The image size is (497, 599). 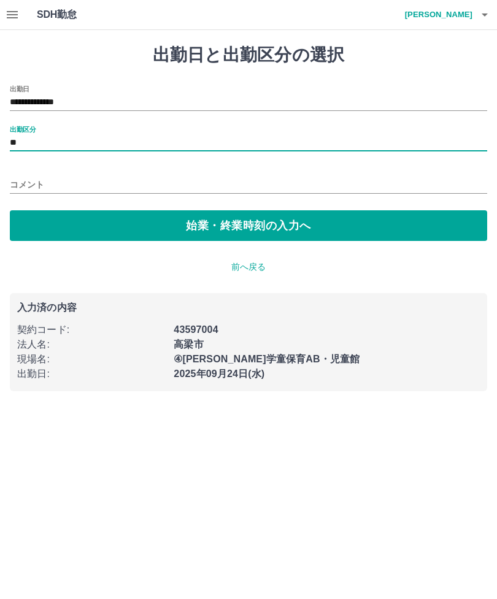 I want to click on h1: 出勤日と出勤区分の選択, so click(x=248, y=55).